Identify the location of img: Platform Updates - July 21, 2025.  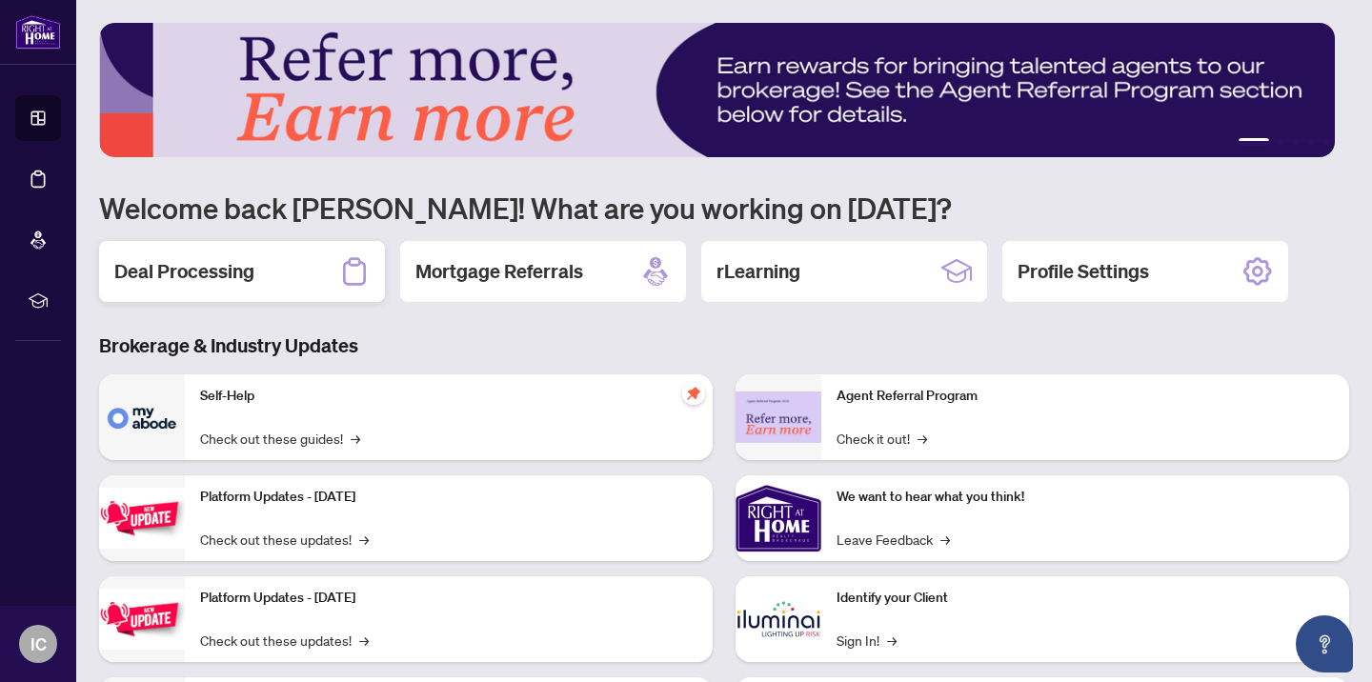
(142, 518).